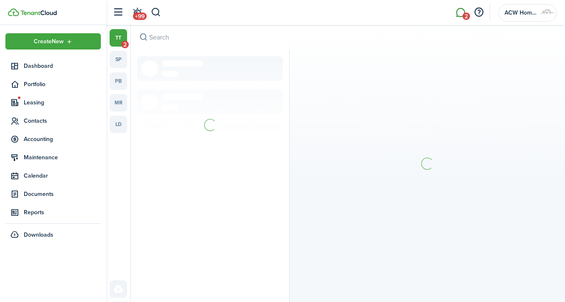  Describe the element at coordinates (38, 235) in the screenshot. I see `span: Downloads` at that location.